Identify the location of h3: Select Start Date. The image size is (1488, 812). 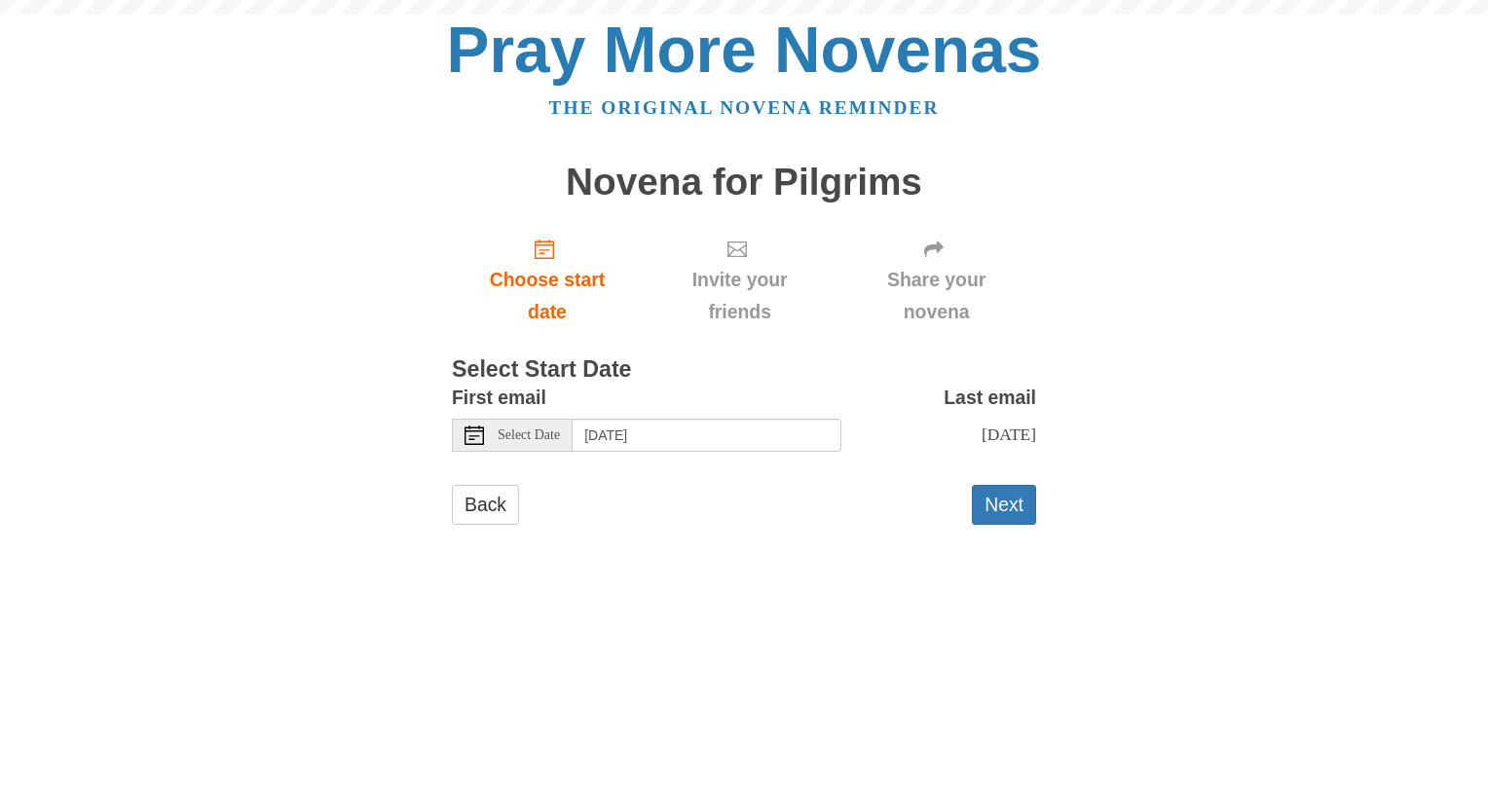
(744, 370).